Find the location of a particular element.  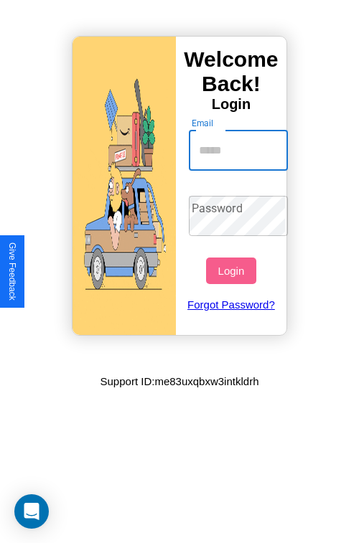

h3: Welcome Back! is located at coordinates (231, 72).